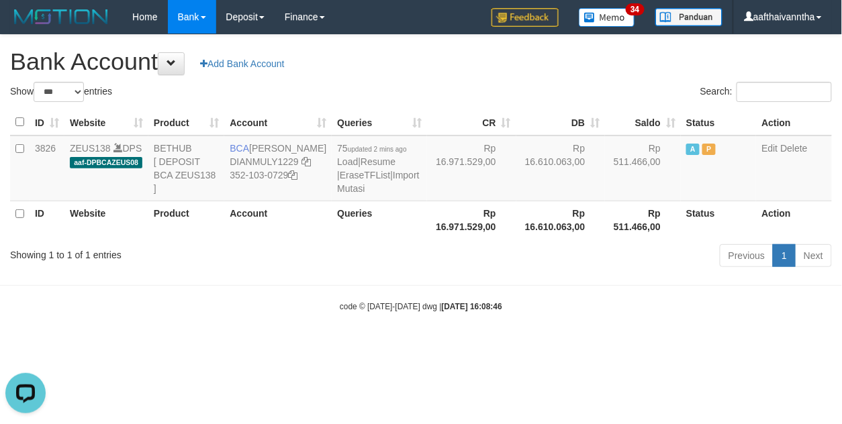 The width and height of the screenshot is (842, 424). What do you see at coordinates (607, 17) in the screenshot?
I see `img: Button%20Memo.svg` at bounding box center [607, 17].